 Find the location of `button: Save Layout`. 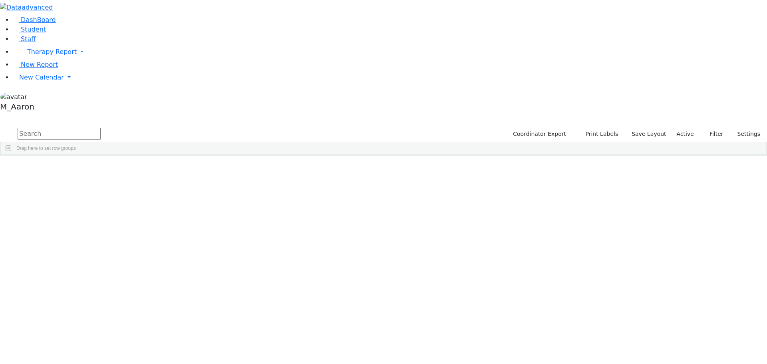

button: Save Layout is located at coordinates (649, 134).